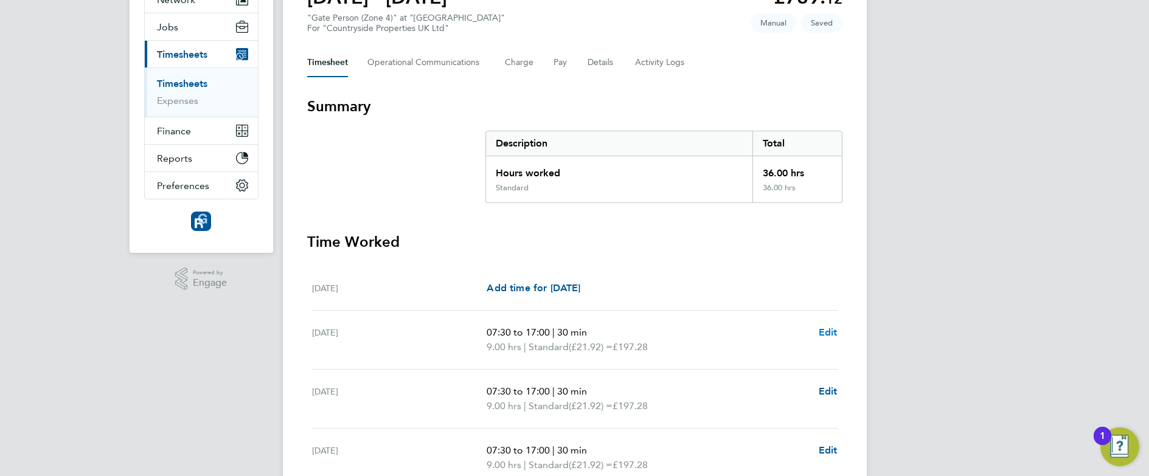 The width and height of the screenshot is (1149, 476). What do you see at coordinates (561, 63) in the screenshot?
I see `button: Pay` at bounding box center [561, 63].